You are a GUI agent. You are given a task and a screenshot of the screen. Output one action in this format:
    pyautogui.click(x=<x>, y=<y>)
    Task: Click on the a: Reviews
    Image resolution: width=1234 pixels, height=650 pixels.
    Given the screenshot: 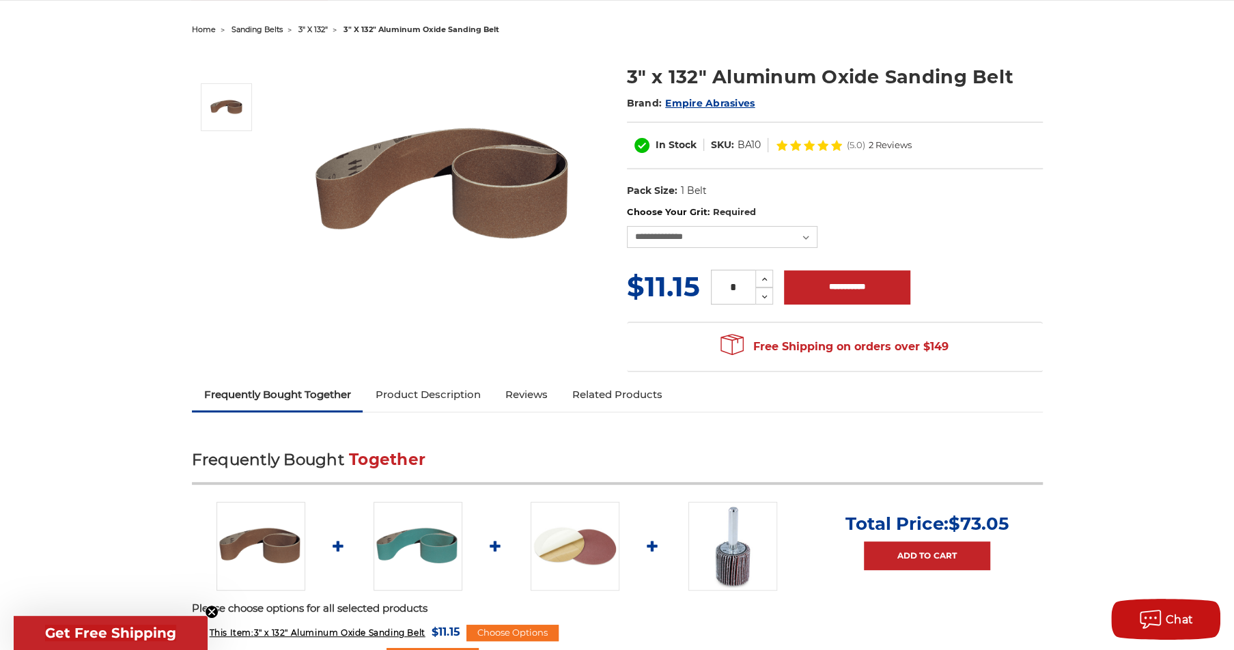 What is the action you would take?
    pyautogui.click(x=526, y=395)
    